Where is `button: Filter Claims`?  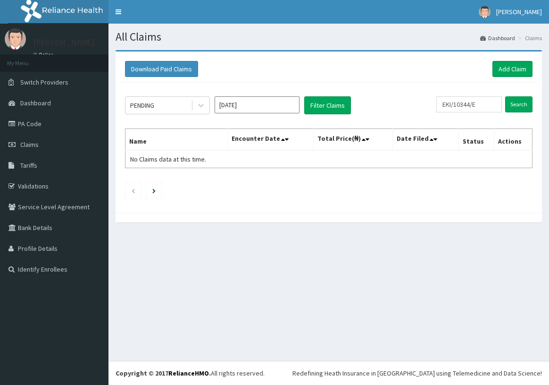
button: Filter Claims is located at coordinates (328, 105).